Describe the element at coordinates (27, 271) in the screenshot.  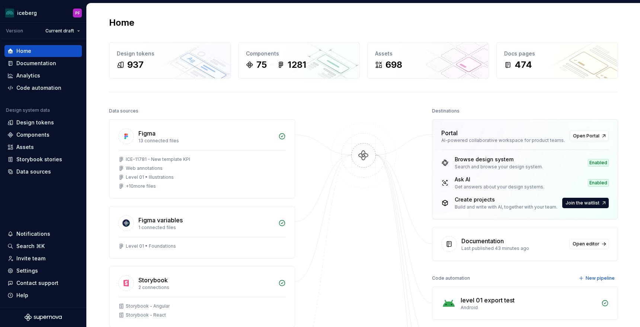
I see `div: Settings` at that location.